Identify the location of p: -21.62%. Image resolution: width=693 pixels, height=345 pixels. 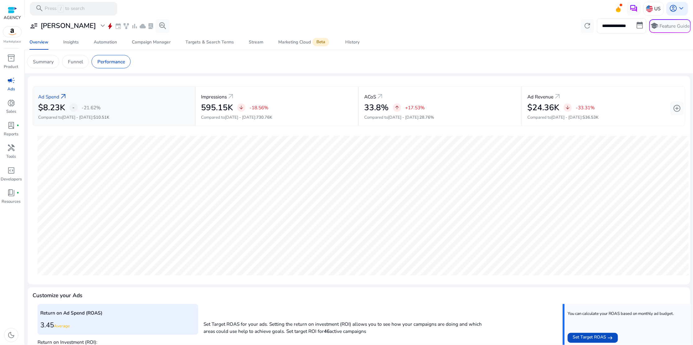
(91, 107).